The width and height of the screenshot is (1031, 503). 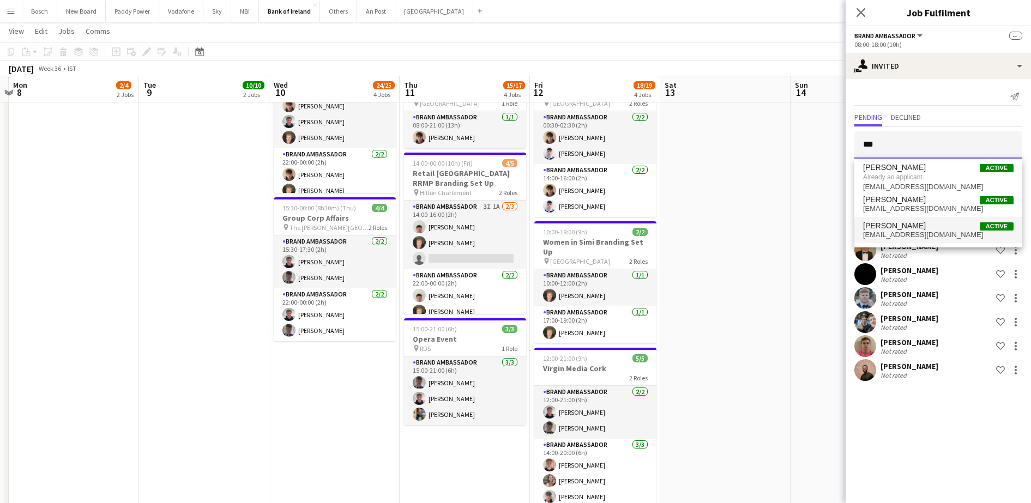 What do you see at coordinates (245, 11) in the screenshot?
I see `button: NBI` at bounding box center [245, 11].